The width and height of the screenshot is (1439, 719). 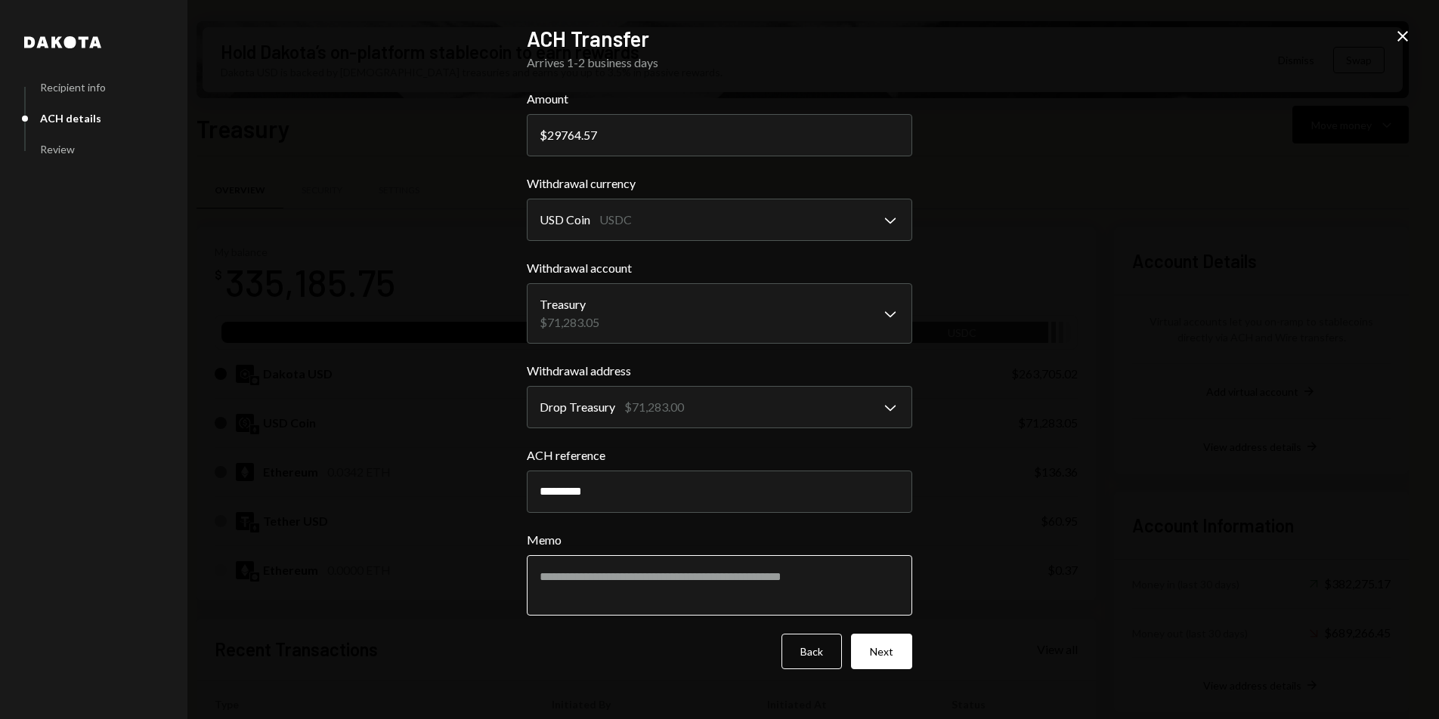 I want to click on button: Withdrawal address, so click(x=719, y=407).